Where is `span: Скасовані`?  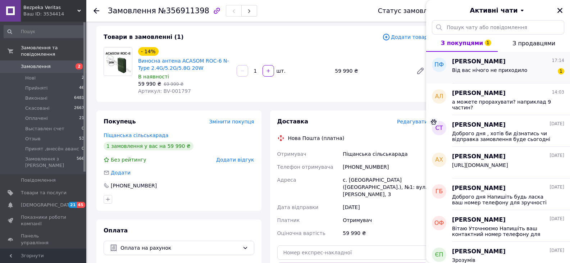 span: Скасовані is located at coordinates (37, 108).